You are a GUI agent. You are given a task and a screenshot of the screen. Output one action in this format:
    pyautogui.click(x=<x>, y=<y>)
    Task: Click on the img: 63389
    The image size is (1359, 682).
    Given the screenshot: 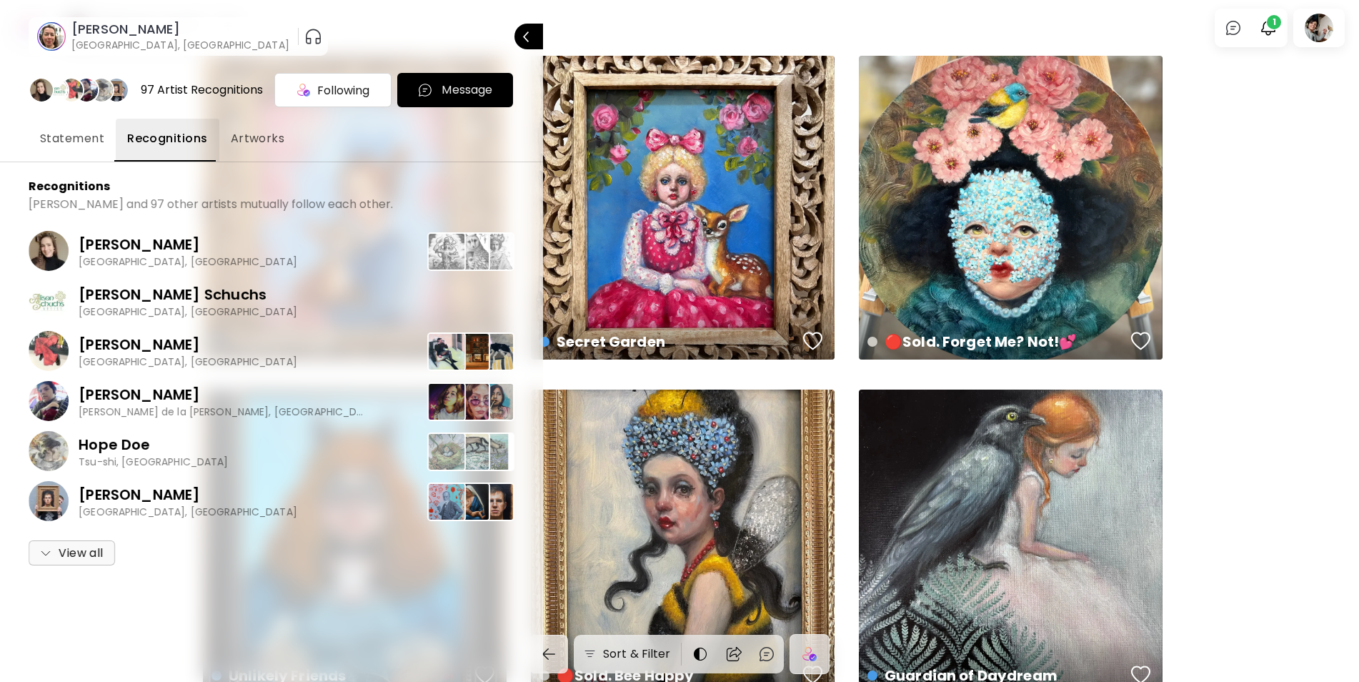 What is the action you would take?
    pyautogui.click(x=495, y=251)
    